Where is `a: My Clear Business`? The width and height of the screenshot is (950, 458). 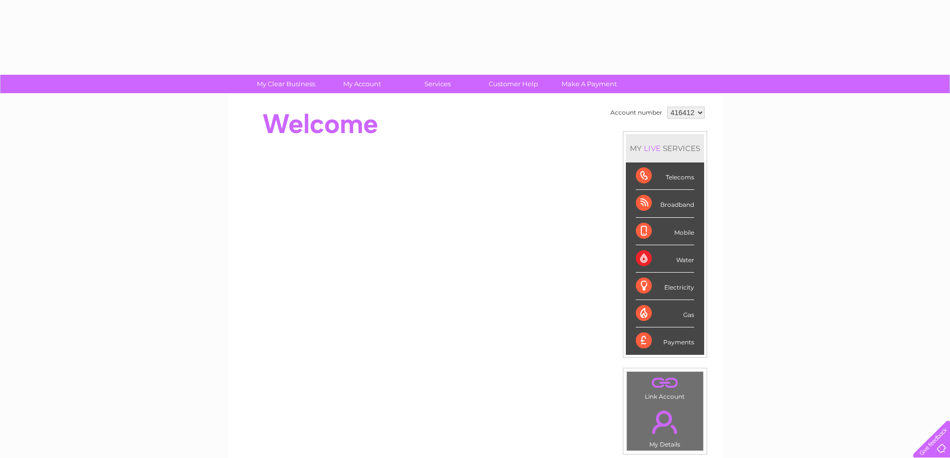
a: My Clear Business is located at coordinates (286, 84).